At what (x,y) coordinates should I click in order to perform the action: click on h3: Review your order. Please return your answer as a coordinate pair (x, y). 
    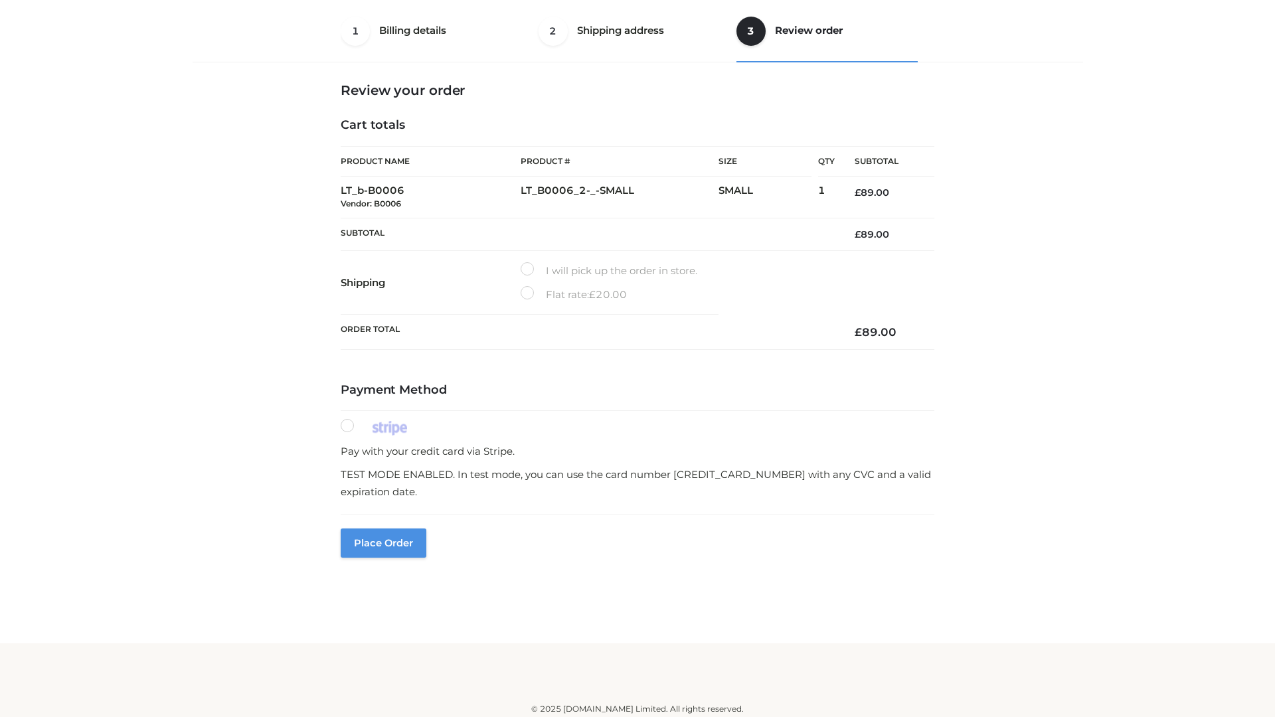
    Looking at the image, I should click on (638, 90).